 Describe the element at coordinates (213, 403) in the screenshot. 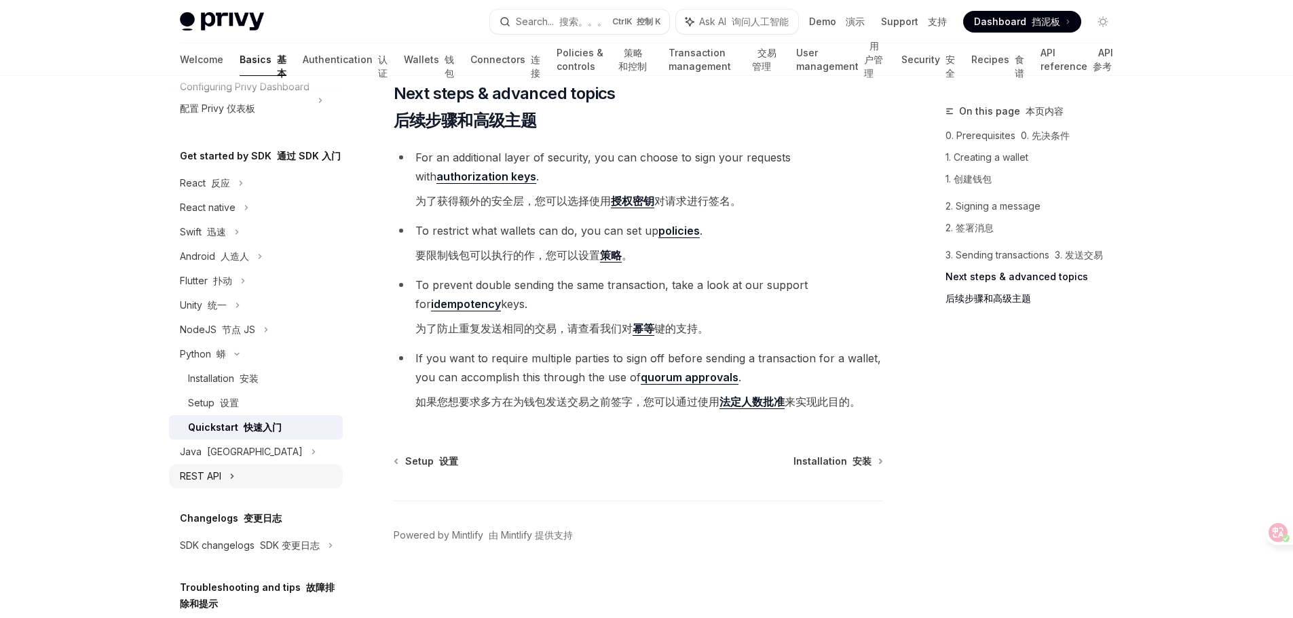

I see `div: Setup` at that location.